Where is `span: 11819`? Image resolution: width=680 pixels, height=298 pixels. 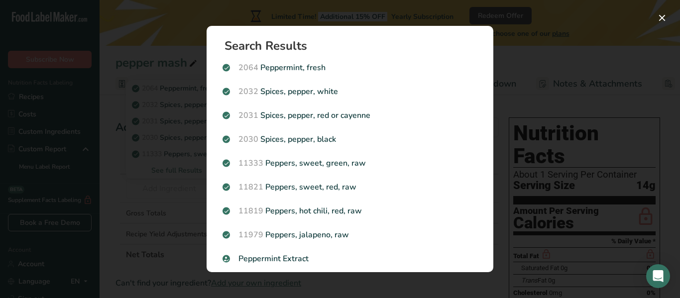 span: 11819 is located at coordinates (251, 211).